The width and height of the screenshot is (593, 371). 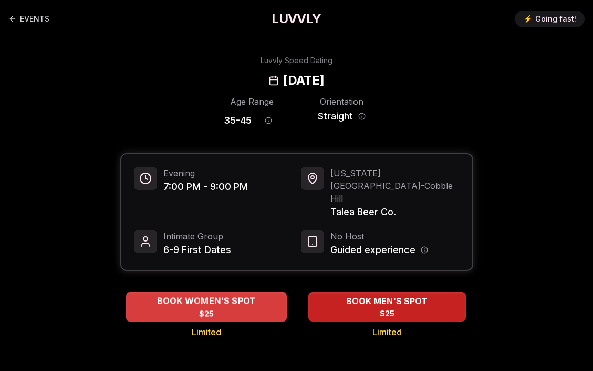 What do you see at coordinates (373, 250) in the screenshot?
I see `span: Guided experience` at bounding box center [373, 250].